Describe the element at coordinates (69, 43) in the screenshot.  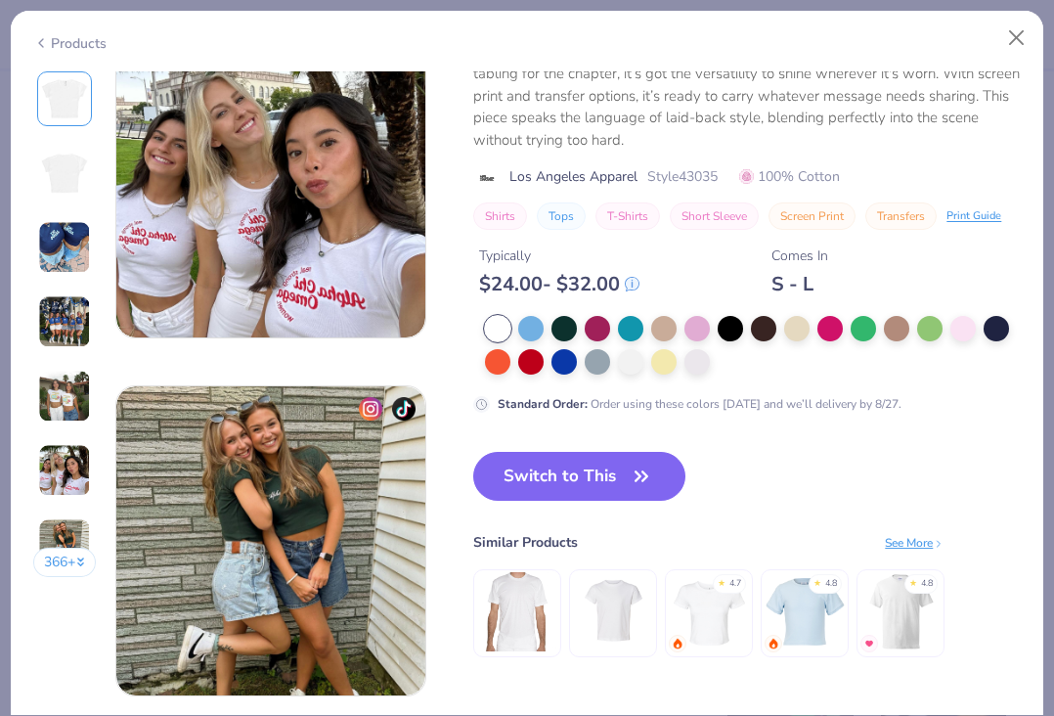
I see `div: Products` at that location.